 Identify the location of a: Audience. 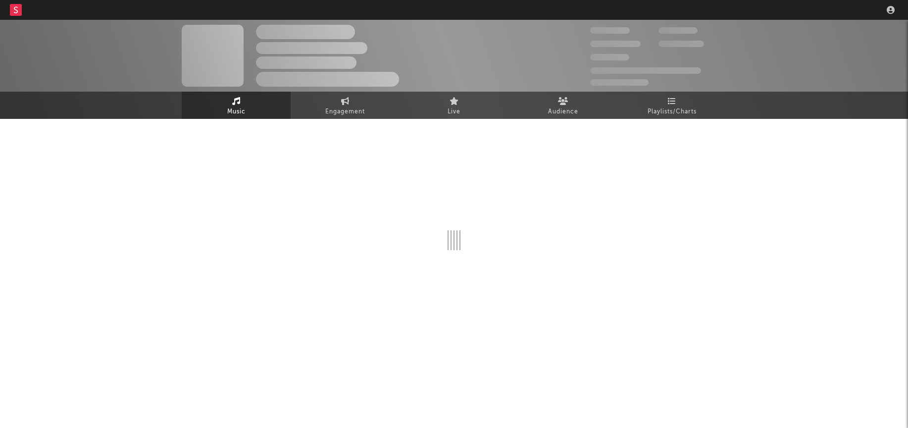
(563, 105).